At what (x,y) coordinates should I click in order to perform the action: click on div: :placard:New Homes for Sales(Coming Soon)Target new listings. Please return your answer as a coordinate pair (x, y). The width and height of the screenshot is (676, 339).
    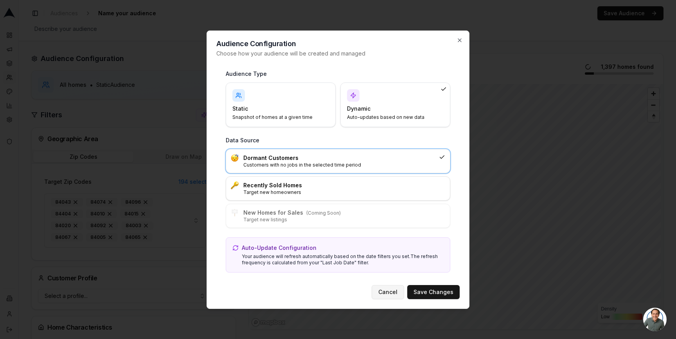
    Looking at the image, I should click on (338, 216).